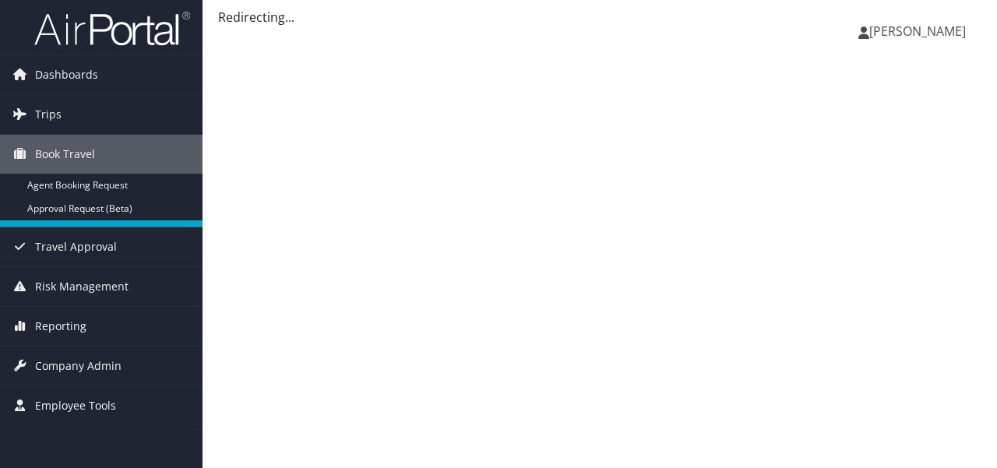 This screenshot has height=468, width=997. What do you see at coordinates (66, 75) in the screenshot?
I see `span: Dashboards` at bounding box center [66, 75].